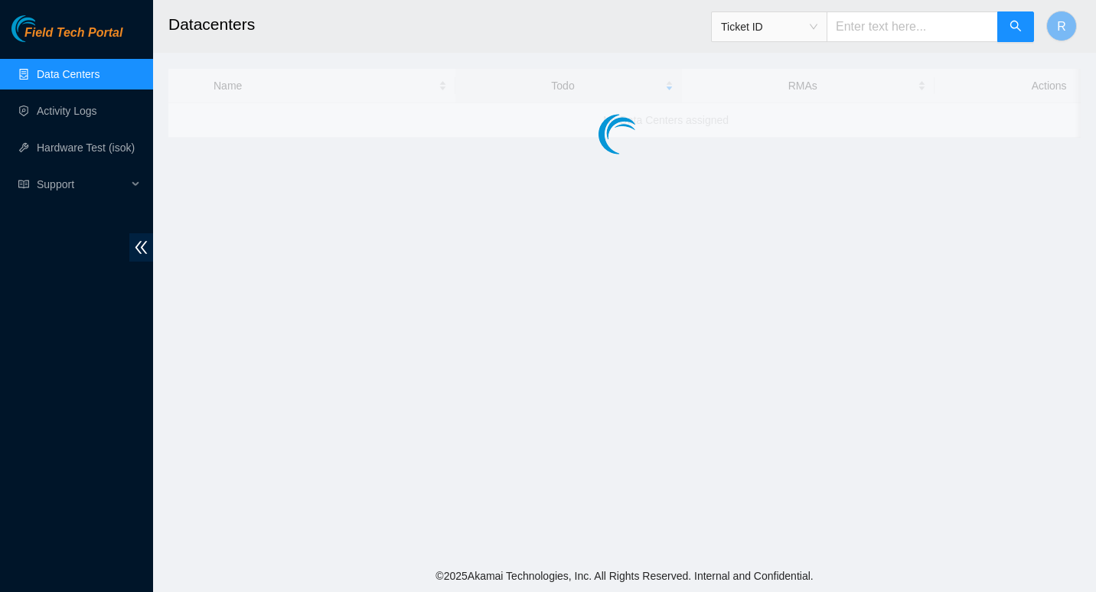  Describe the element at coordinates (68, 74) in the screenshot. I see `a: Data Centers` at that location.